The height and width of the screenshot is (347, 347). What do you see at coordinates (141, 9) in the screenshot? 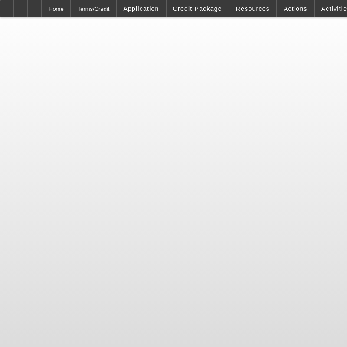
I see `button: Application` at bounding box center [141, 9].